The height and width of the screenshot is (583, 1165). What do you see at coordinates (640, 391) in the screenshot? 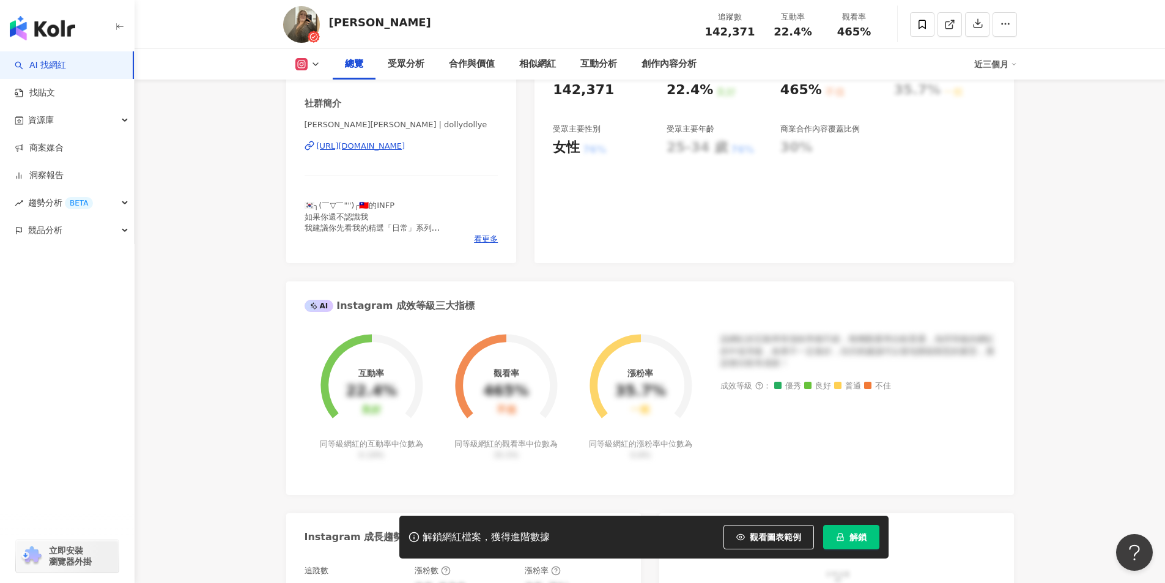
I see `div: 35.7%` at bounding box center [640, 391].